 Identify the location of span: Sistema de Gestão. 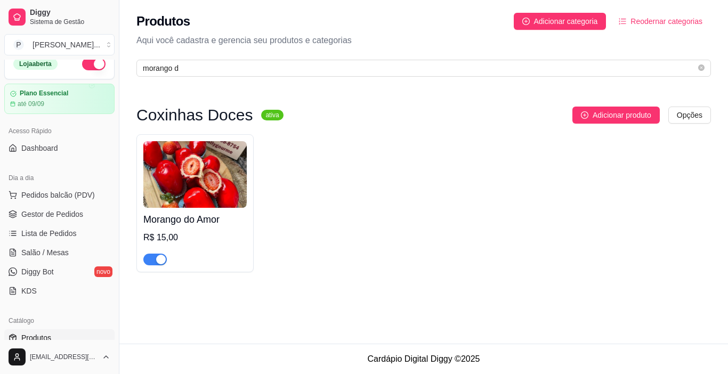
(70, 22).